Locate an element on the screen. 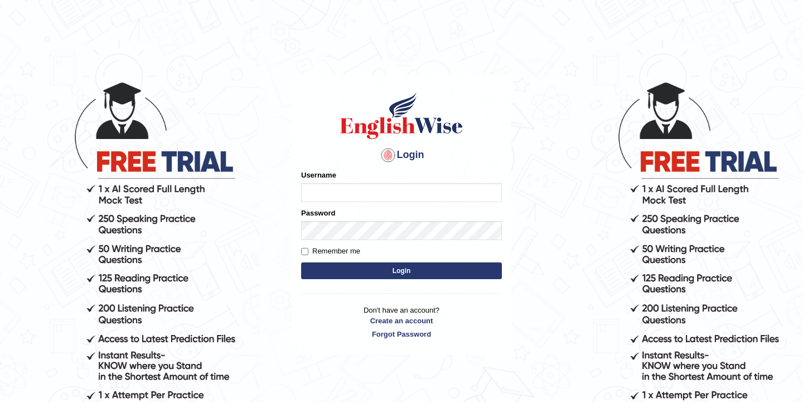 This screenshot has height=402, width=803. label: Remember me is located at coordinates (331, 251).